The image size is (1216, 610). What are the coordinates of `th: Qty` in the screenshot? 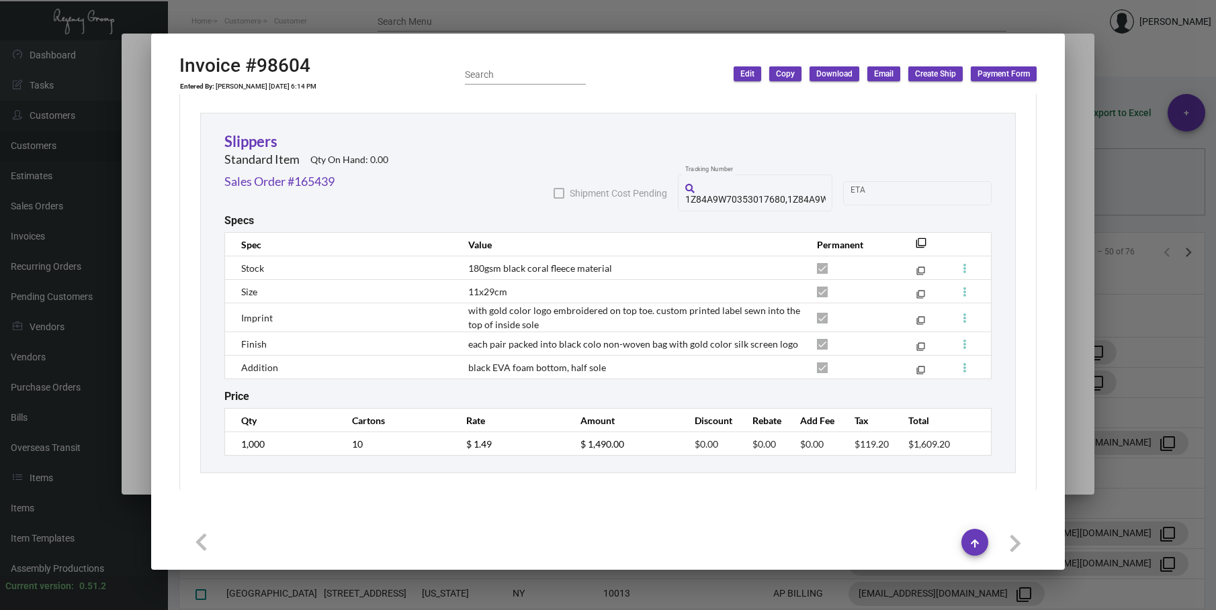 It's located at (282, 420).